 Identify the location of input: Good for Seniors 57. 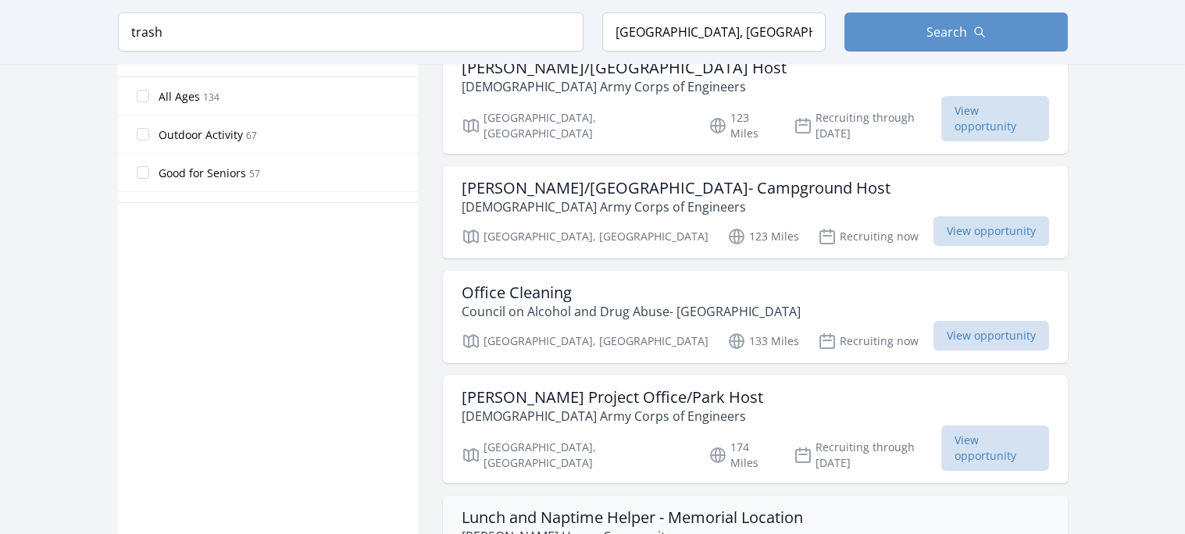
(143, 173).